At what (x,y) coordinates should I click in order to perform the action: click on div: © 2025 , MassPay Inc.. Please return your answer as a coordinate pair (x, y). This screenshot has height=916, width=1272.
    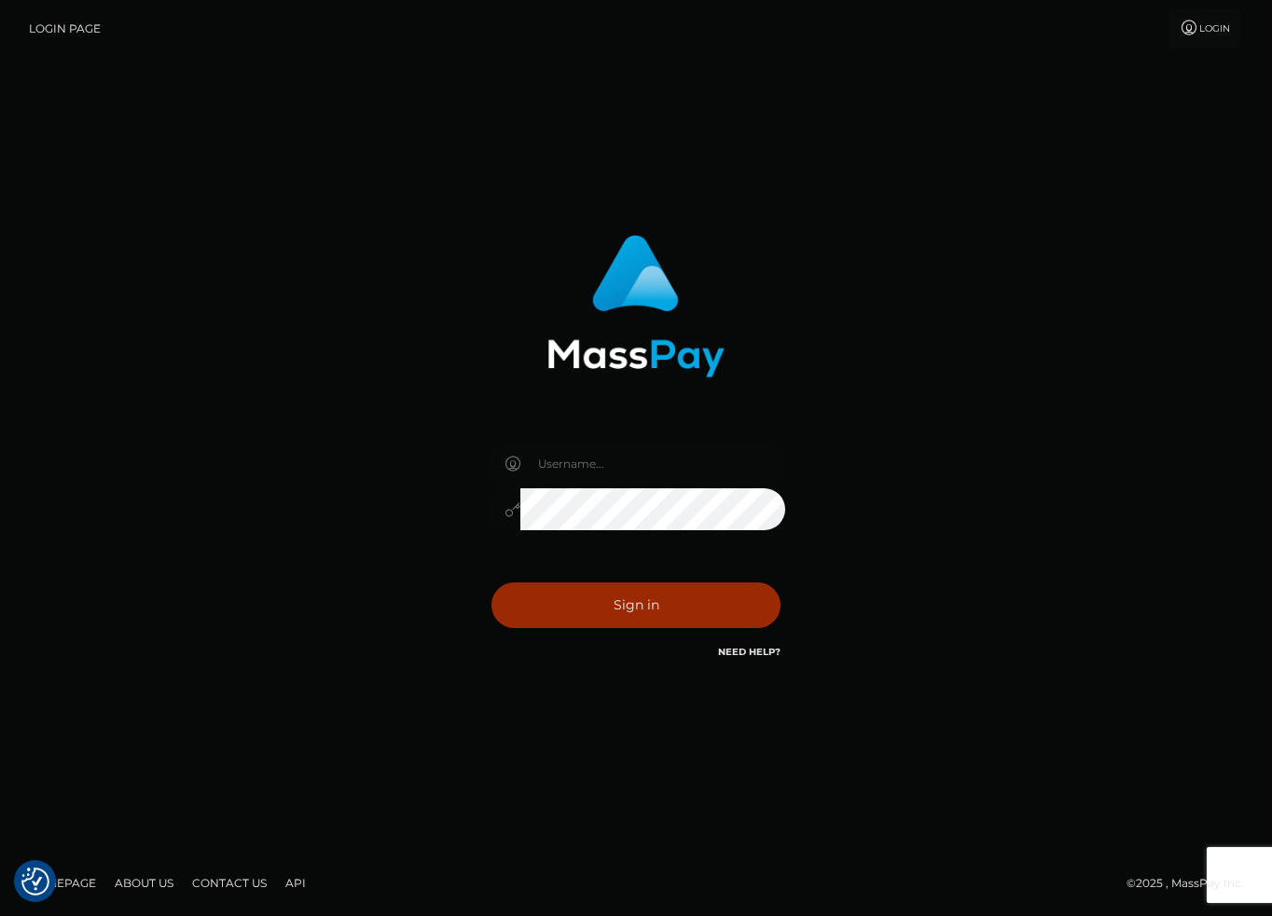
    Looking at the image, I should click on (1192, 884).